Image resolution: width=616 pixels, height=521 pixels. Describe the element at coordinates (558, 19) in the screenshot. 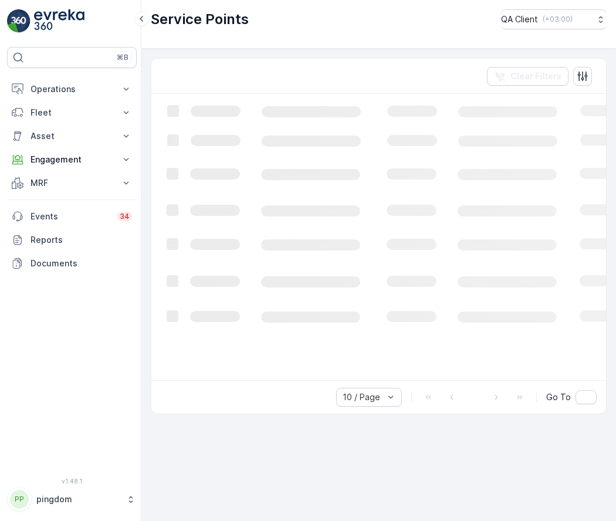

I see `p: ( +03:00 )` at that location.